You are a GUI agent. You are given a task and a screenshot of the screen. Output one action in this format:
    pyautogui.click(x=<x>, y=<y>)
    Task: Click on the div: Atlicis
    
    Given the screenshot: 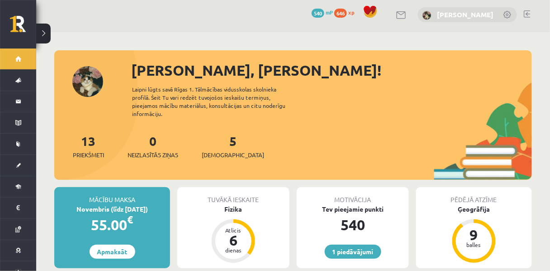 What is the action you would take?
    pyautogui.click(x=234, y=230)
    